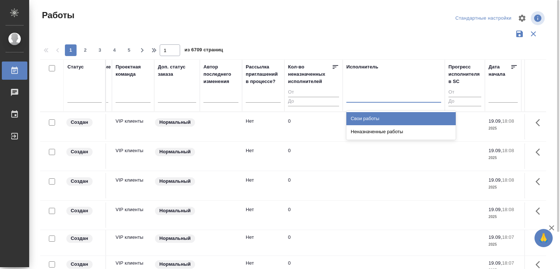  I want to click on div: Рассылка приглашений в процессе?, so click(263, 74).